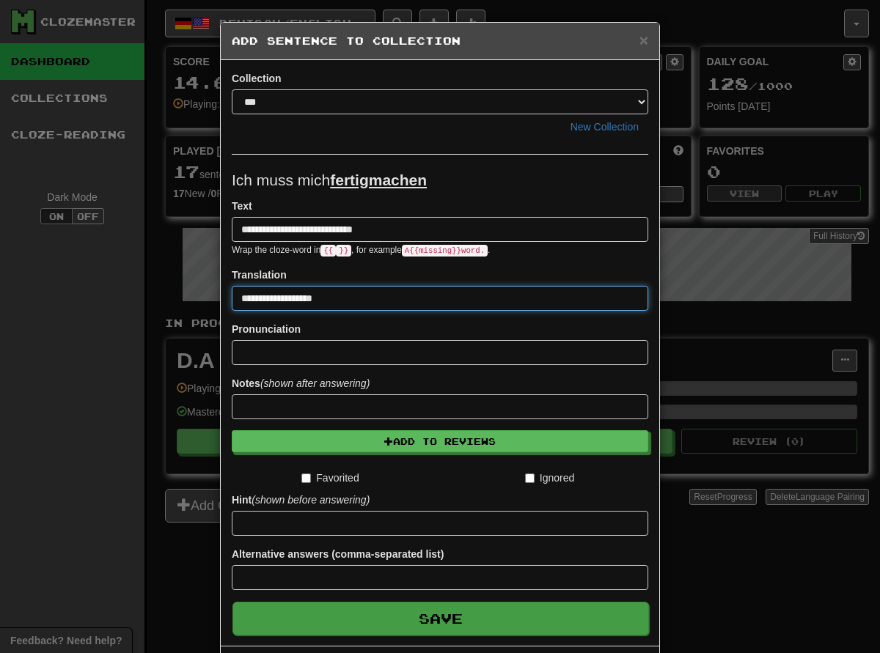 The width and height of the screenshot is (880, 653). What do you see at coordinates (301, 500) in the screenshot?
I see `label: Hint` at bounding box center [301, 500].